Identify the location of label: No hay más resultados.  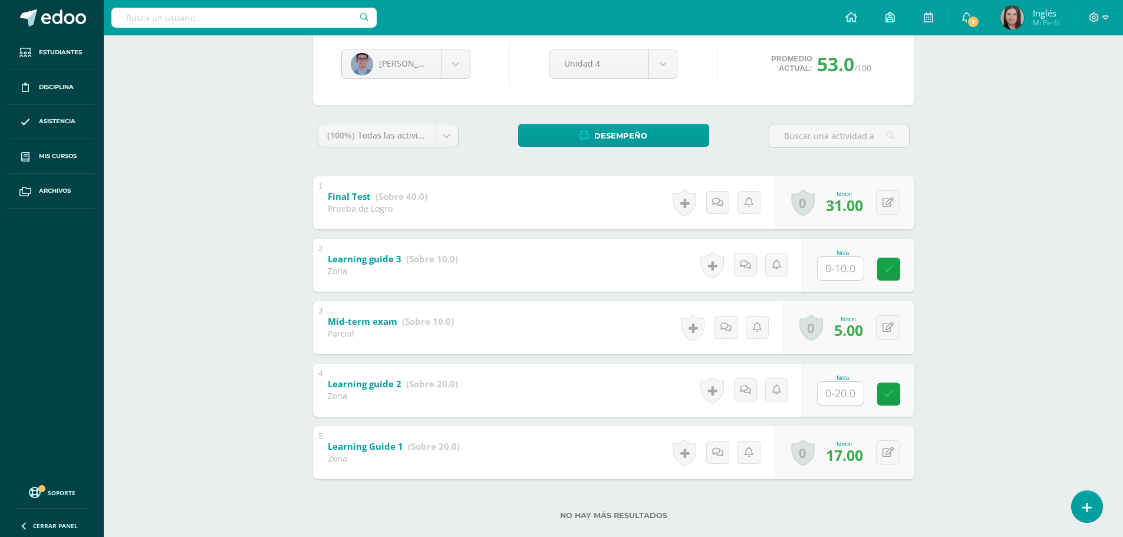
(614, 515).